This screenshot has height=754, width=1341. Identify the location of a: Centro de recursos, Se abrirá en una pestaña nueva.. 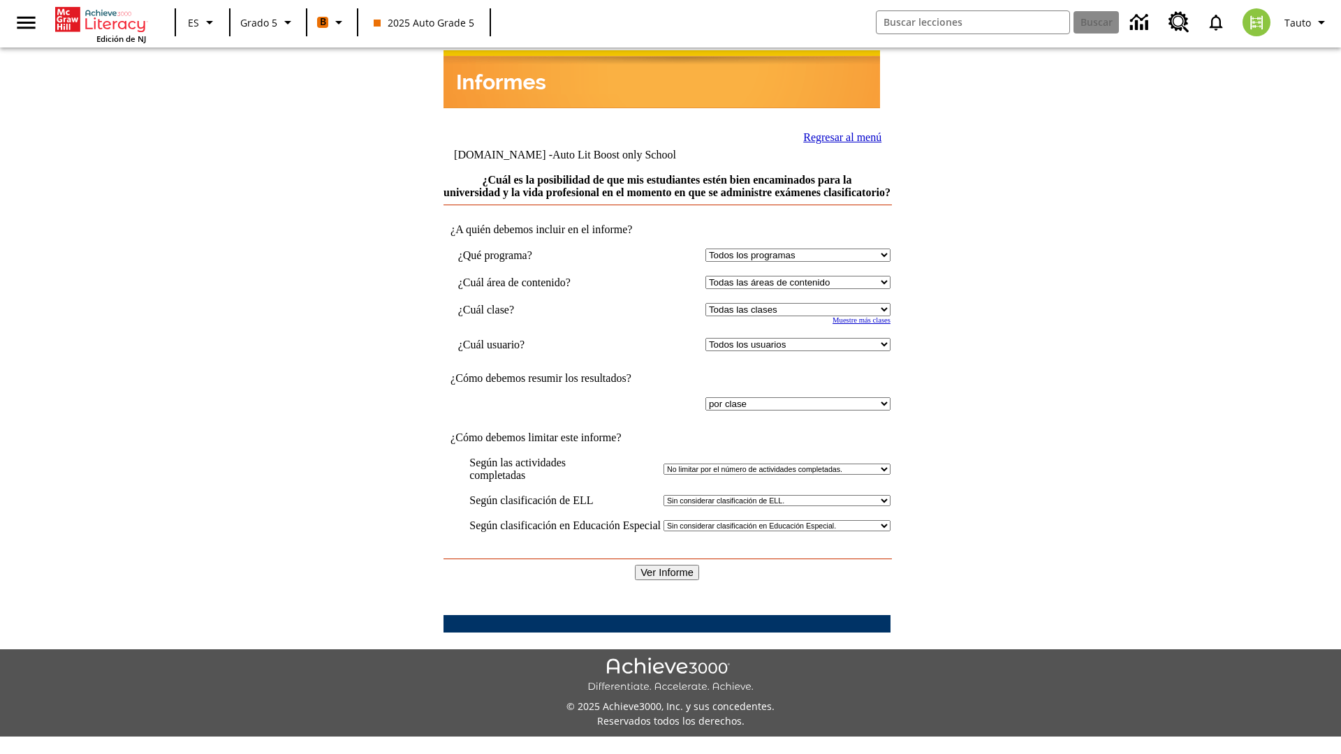
(1179, 22).